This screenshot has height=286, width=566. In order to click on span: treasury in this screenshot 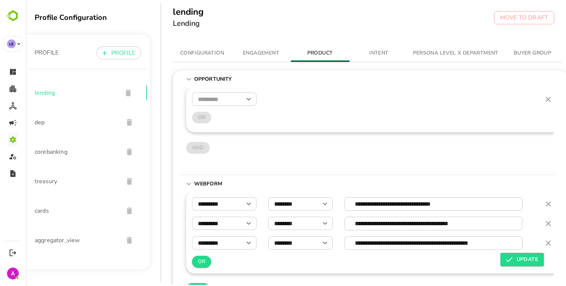, I will do `click(50, 181)`.